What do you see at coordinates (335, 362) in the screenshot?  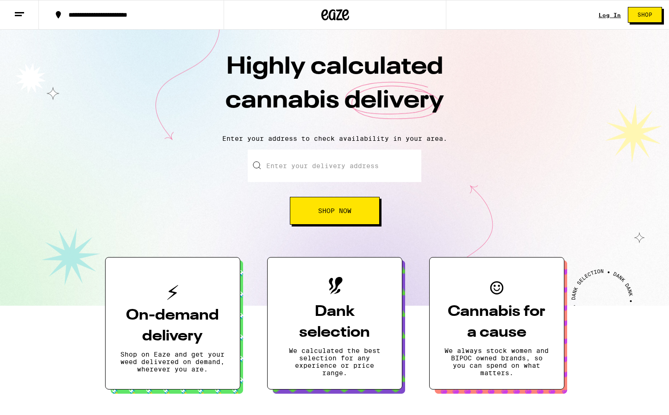 I see `p: We calculated the best selection for any experience or price range.` at bounding box center [335, 362].